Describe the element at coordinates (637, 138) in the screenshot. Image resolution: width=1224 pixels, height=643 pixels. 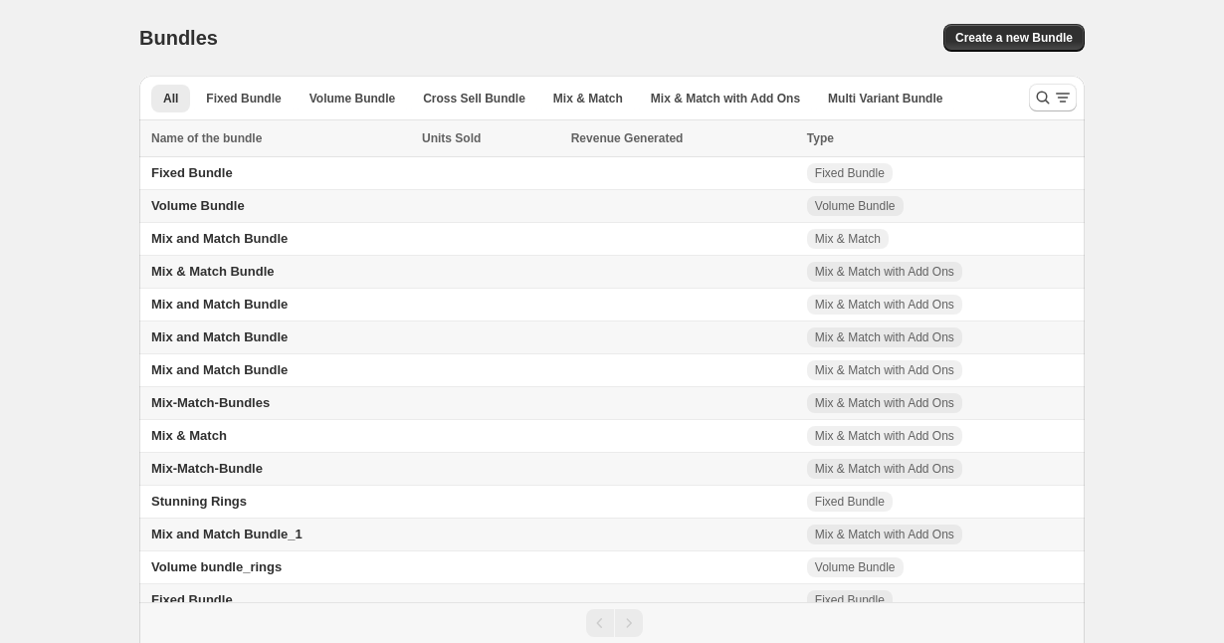
I see `button: Revenue Generated` at that location.